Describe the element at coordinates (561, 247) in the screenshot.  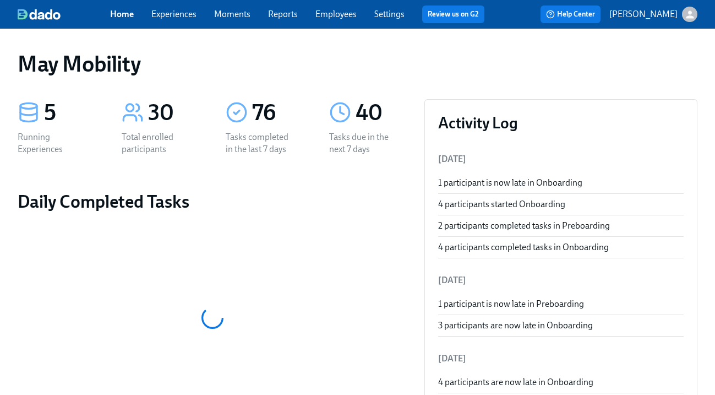
I see `div: 4 participants completed tasks in Onboarding` at that location.